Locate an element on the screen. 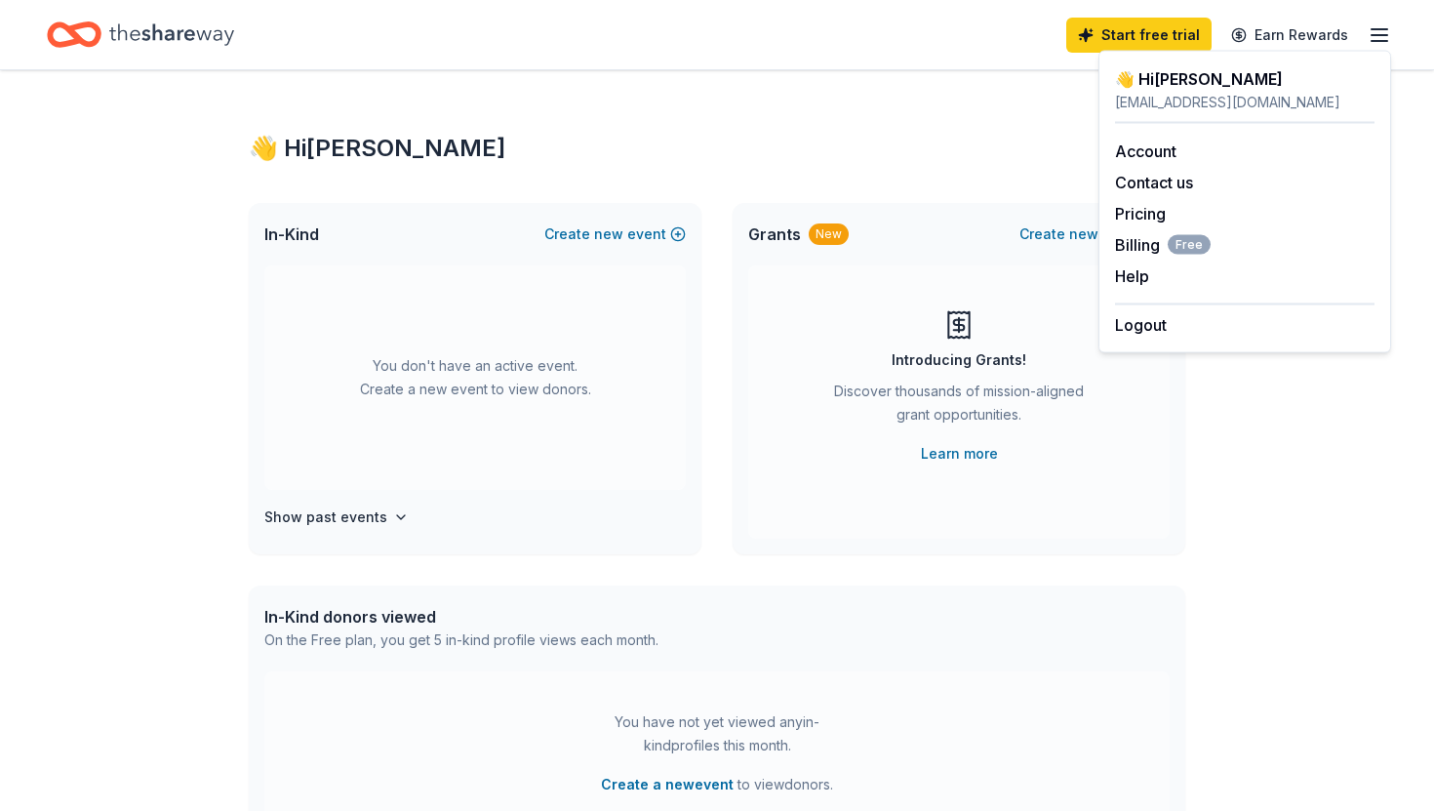  span: Billing is located at coordinates (1163, 245).